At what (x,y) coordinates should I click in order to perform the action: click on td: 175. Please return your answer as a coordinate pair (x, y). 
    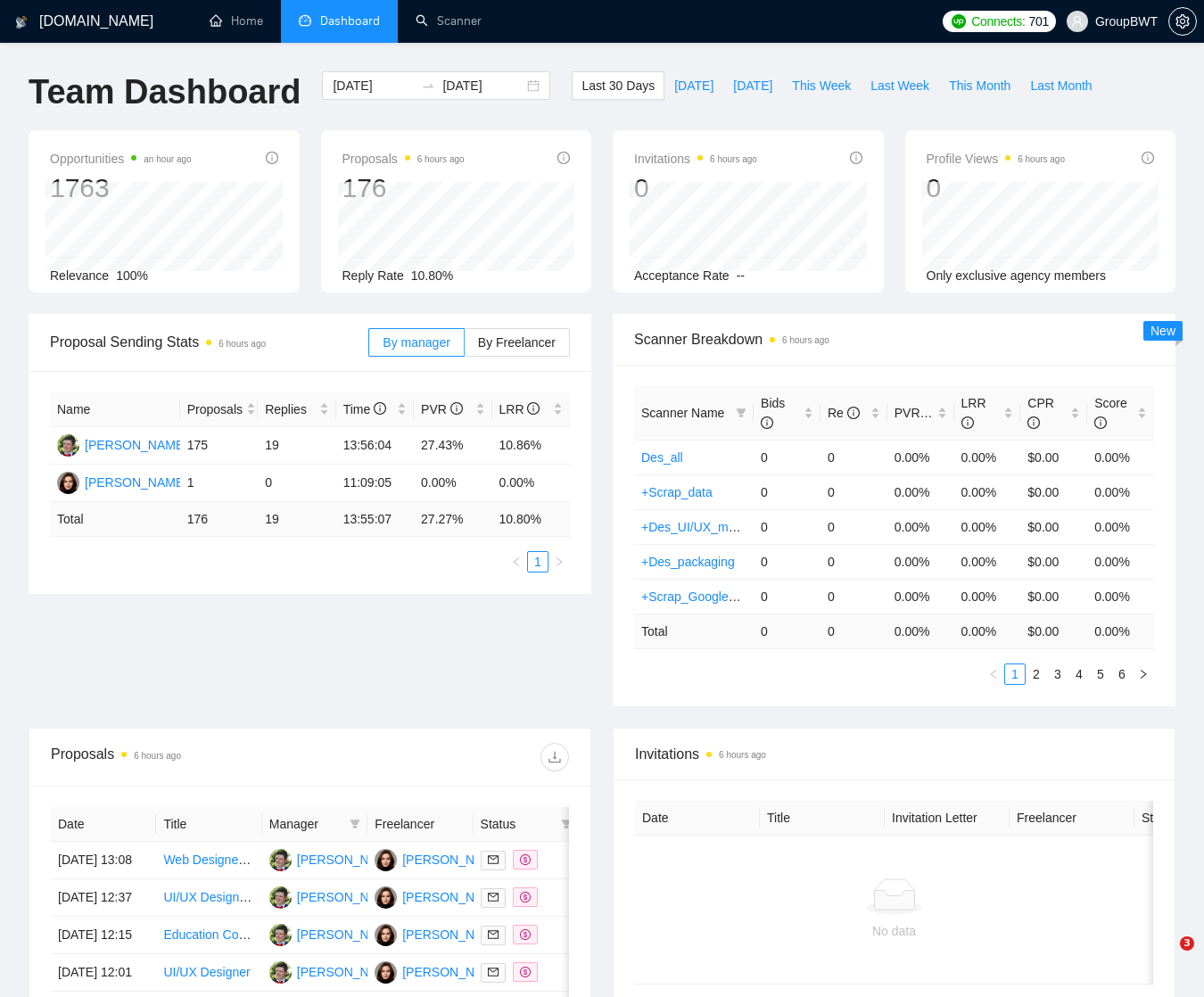
    Looking at the image, I should click on (218, 446).